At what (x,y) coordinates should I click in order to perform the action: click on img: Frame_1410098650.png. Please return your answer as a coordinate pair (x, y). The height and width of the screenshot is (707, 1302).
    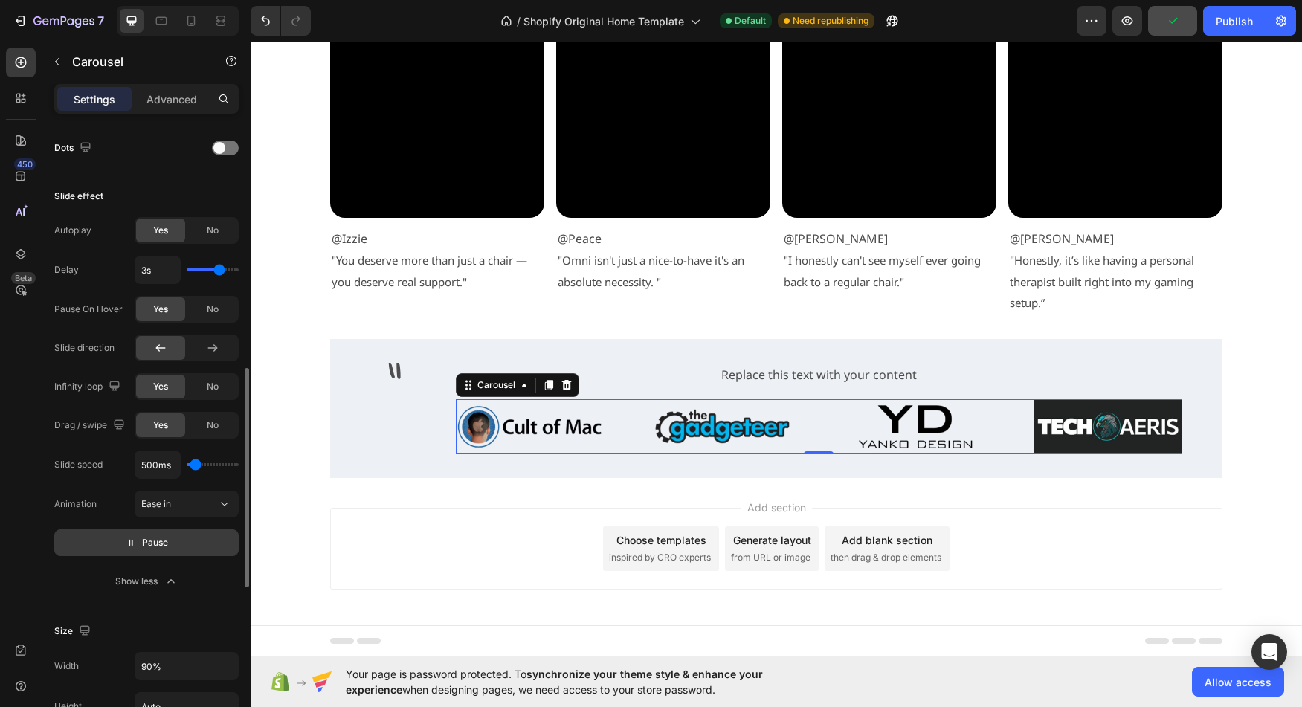
    Looking at the image, I should click on (279, 385).